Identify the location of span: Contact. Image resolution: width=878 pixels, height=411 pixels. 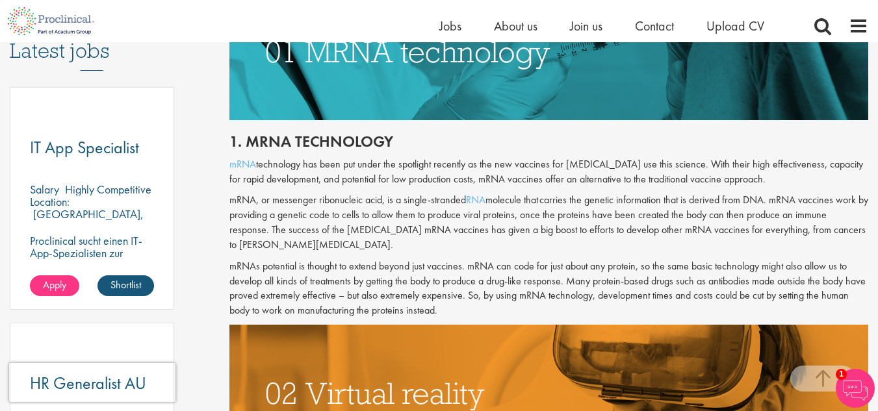
(654, 26).